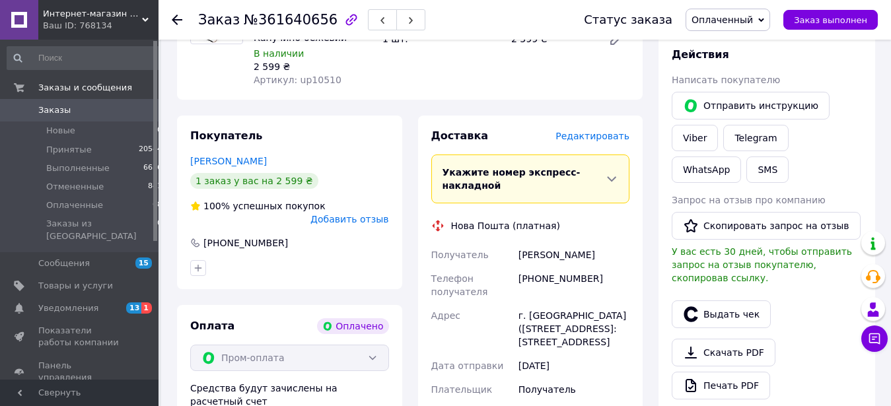 The height and width of the screenshot is (406, 891). Describe the element at coordinates (574, 390) in the screenshot. I see `div: Получатель` at that location.